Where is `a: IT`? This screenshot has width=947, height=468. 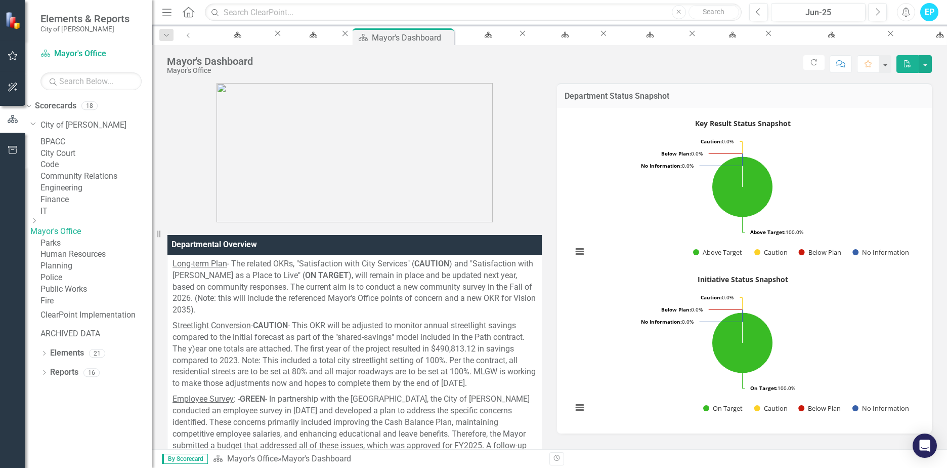 a: IT is located at coordinates (96, 211).